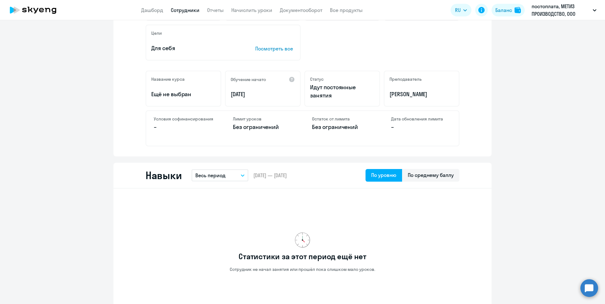  Describe the element at coordinates (317, 79) in the screenshot. I see `h5: Статус` at that location.